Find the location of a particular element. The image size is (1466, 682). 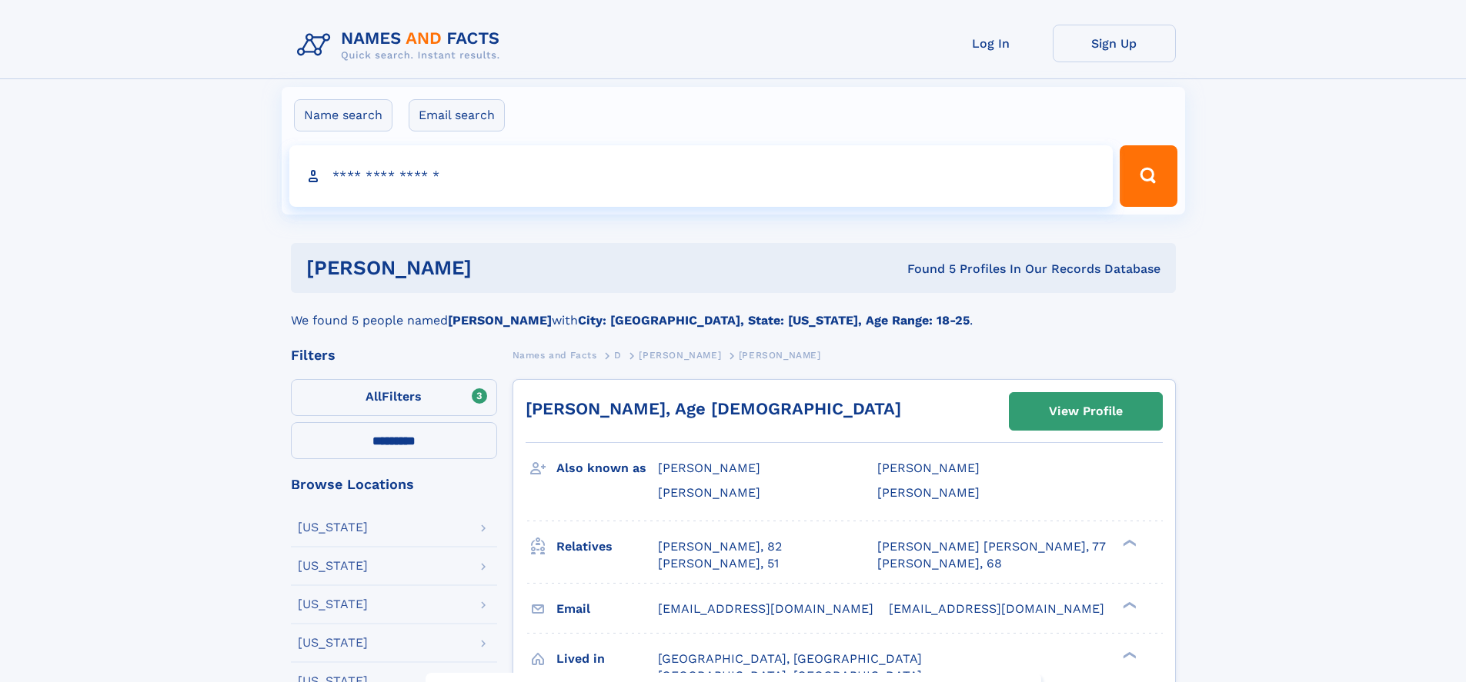

div: Filters is located at coordinates (394, 355).